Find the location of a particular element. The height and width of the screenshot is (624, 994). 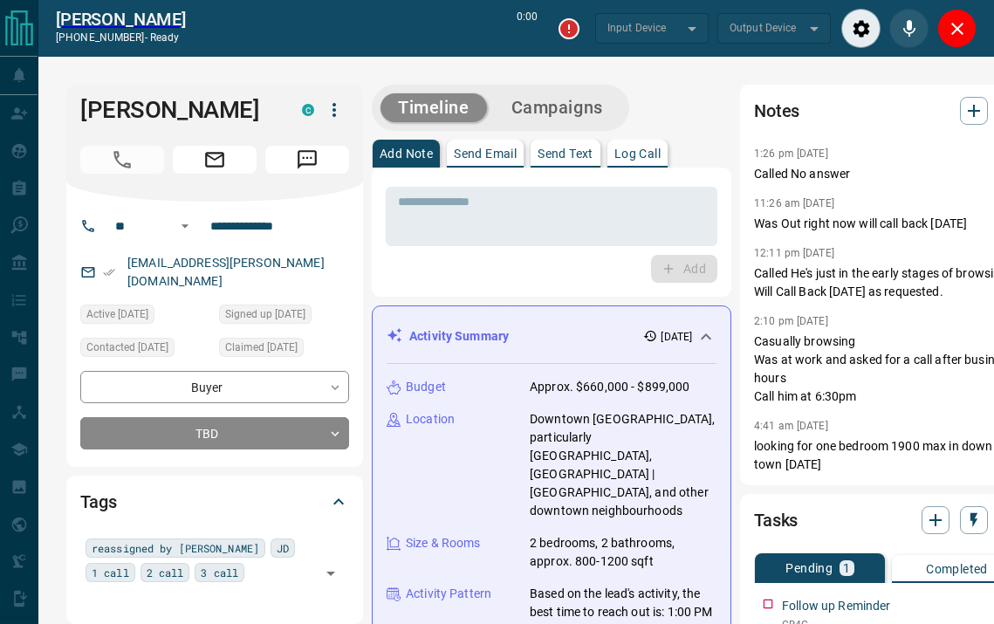

button: Campaigns is located at coordinates (557, 107).